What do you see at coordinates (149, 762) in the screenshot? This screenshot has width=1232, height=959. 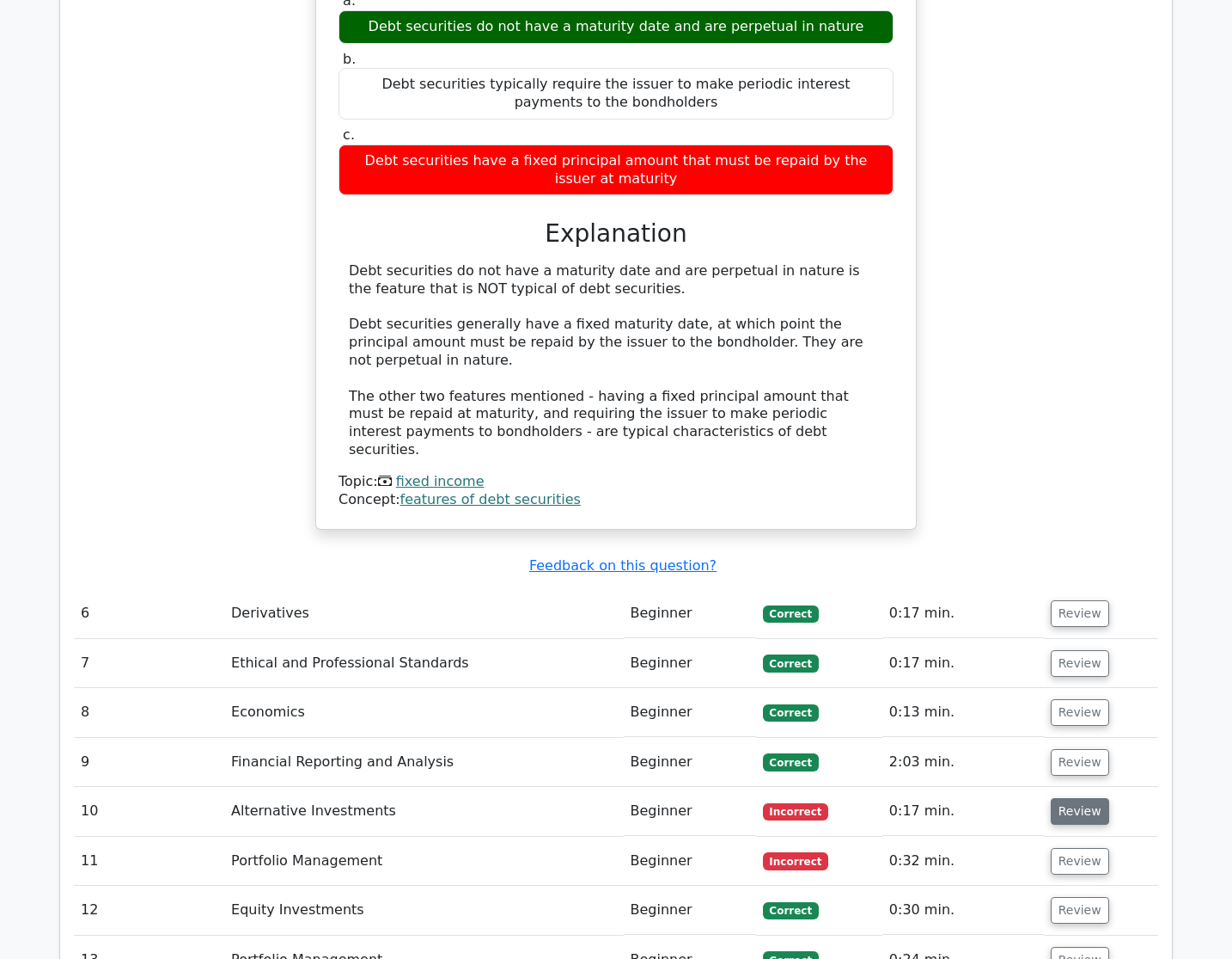 I see `td: 9` at bounding box center [149, 762].